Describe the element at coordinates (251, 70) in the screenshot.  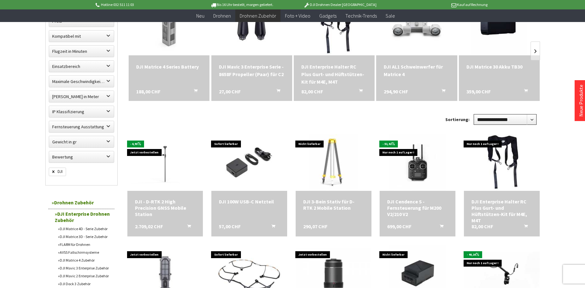
I see `div: DJI Mavic 3 Enterprise Serie - 8658F Propeller (Paar) für C2` at that location.